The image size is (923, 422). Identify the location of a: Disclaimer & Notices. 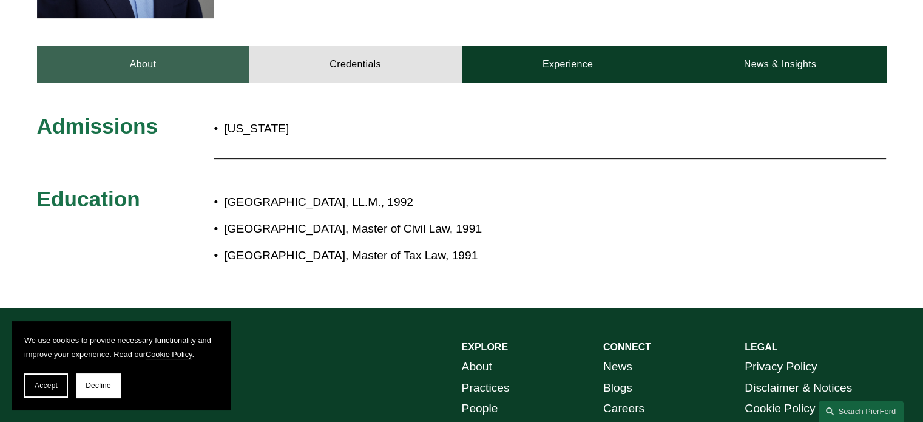
(798, 388).